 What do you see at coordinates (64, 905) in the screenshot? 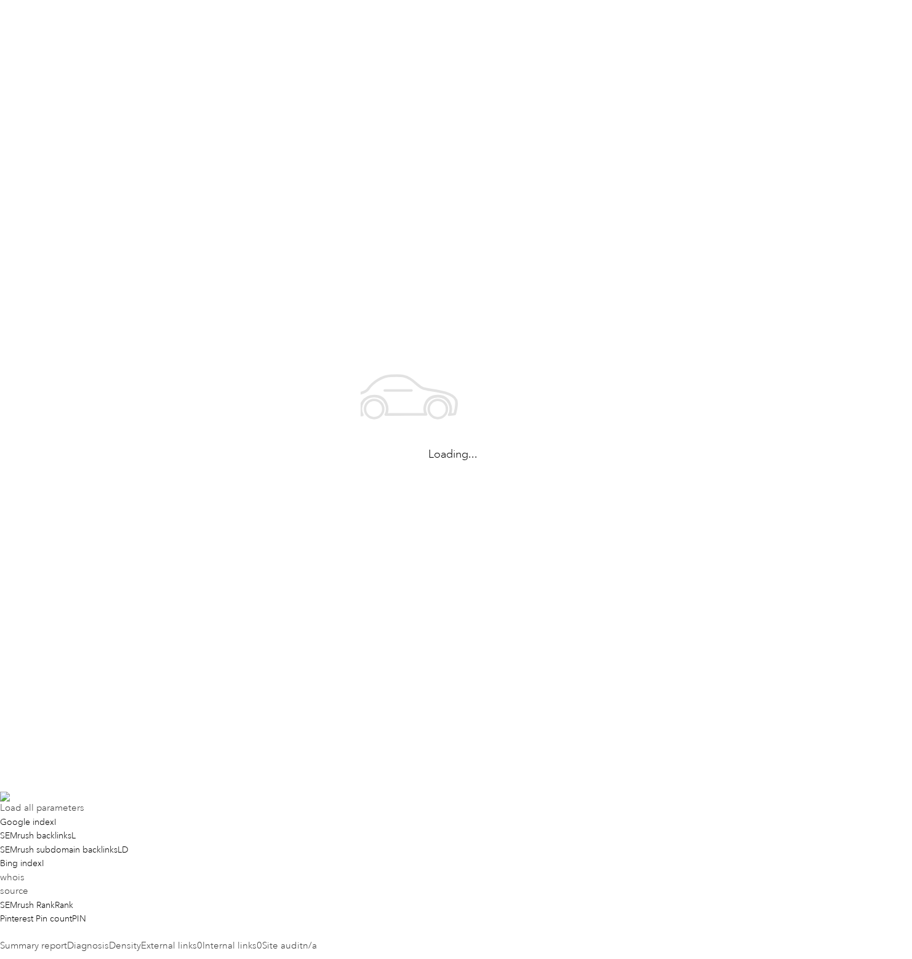
I see `span: Rank` at bounding box center [64, 905].